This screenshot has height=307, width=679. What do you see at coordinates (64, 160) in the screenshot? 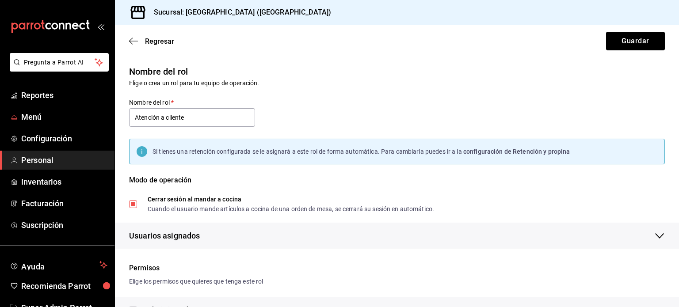
I see `span: Personal` at bounding box center [64, 160].